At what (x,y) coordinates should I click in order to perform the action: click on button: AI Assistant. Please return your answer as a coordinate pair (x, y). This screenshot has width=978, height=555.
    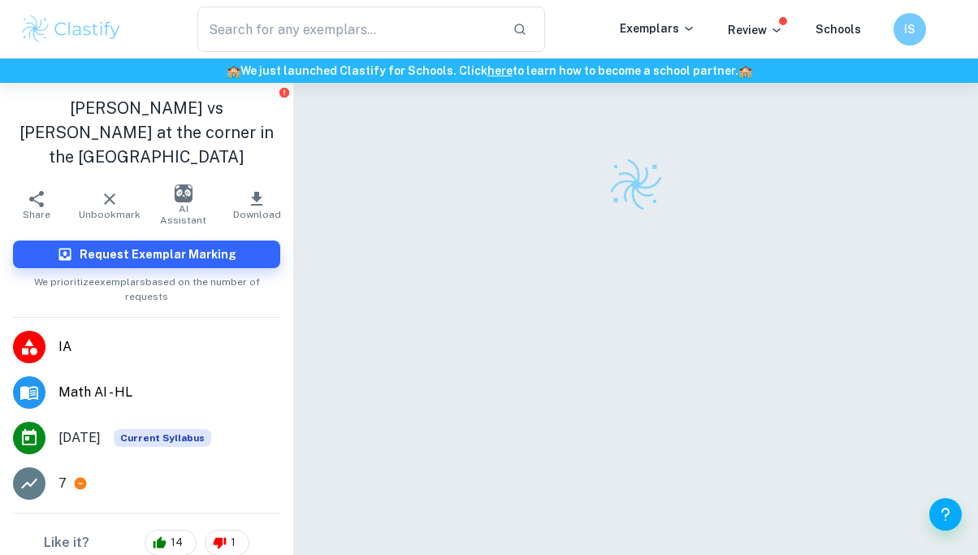
    Looking at the image, I should click on (184, 205).